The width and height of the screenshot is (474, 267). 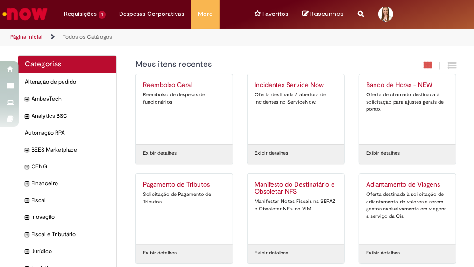 What do you see at coordinates (184, 98) in the screenshot?
I see `div: Reembolso de despesas de funcionários` at bounding box center [184, 98].